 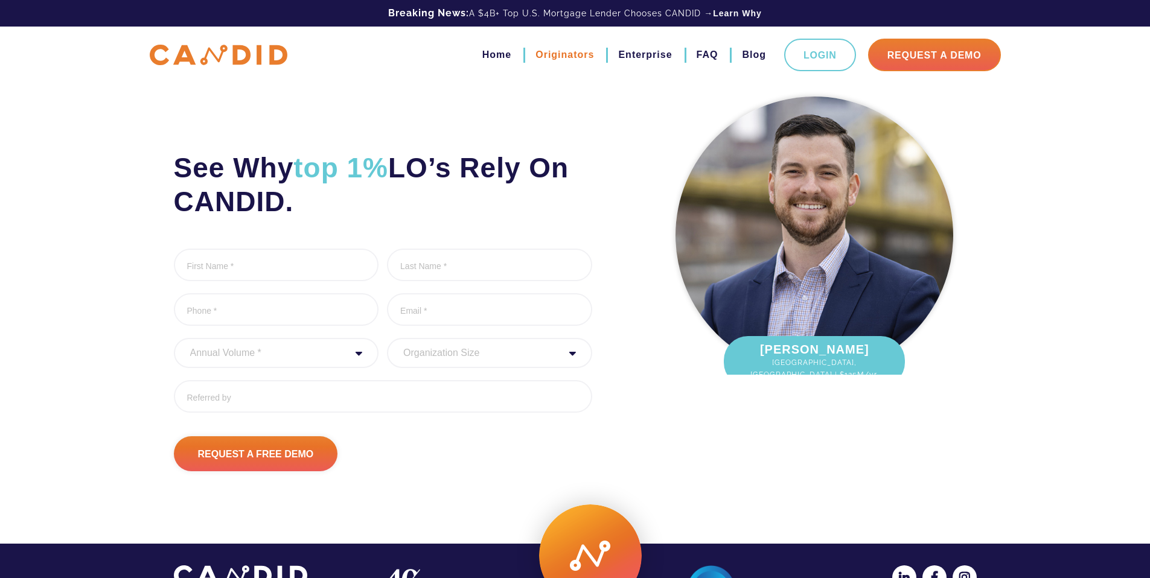 What do you see at coordinates (277, 310) in the screenshot?
I see `input: Phone *` at bounding box center [277, 310].